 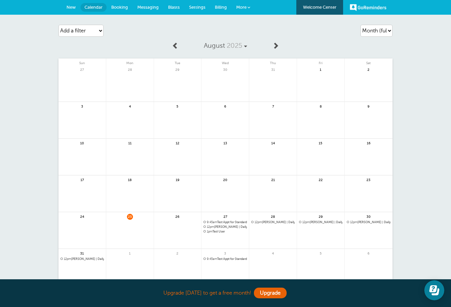 What do you see at coordinates (225, 222) in the screenshot?
I see `span: Test Appt for Standard Cleaning | Weekly(2 more times)` at bounding box center [225, 222].